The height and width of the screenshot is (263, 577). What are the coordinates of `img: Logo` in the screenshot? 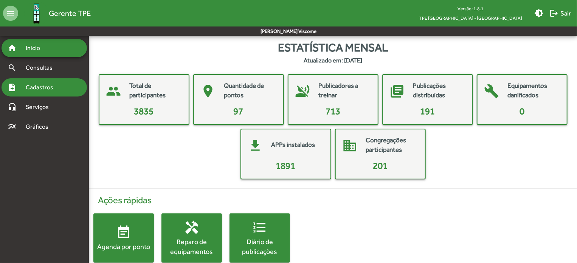 It's located at (36, 13).